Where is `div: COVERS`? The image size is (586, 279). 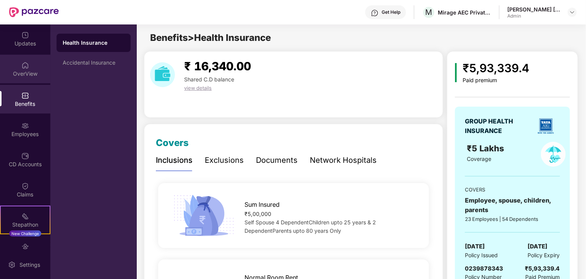
div: COVERS is located at coordinates (512, 189).